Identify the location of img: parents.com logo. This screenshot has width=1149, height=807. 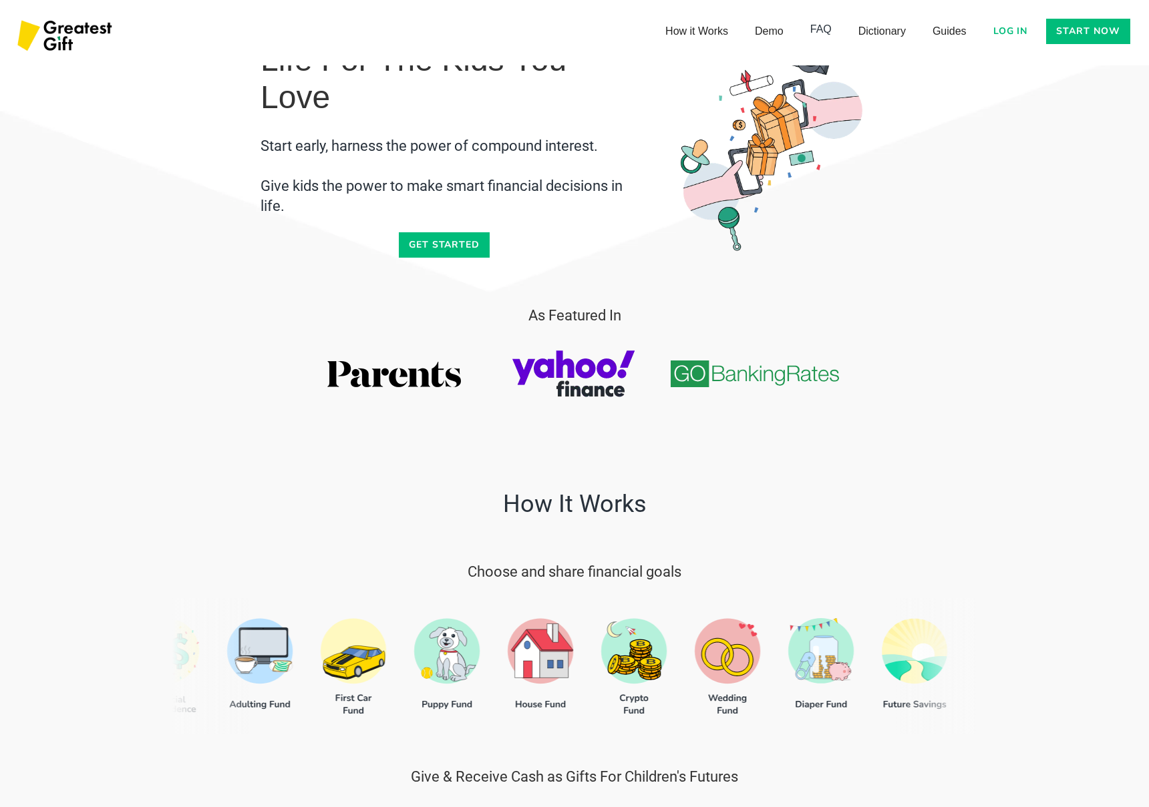
(394, 374).